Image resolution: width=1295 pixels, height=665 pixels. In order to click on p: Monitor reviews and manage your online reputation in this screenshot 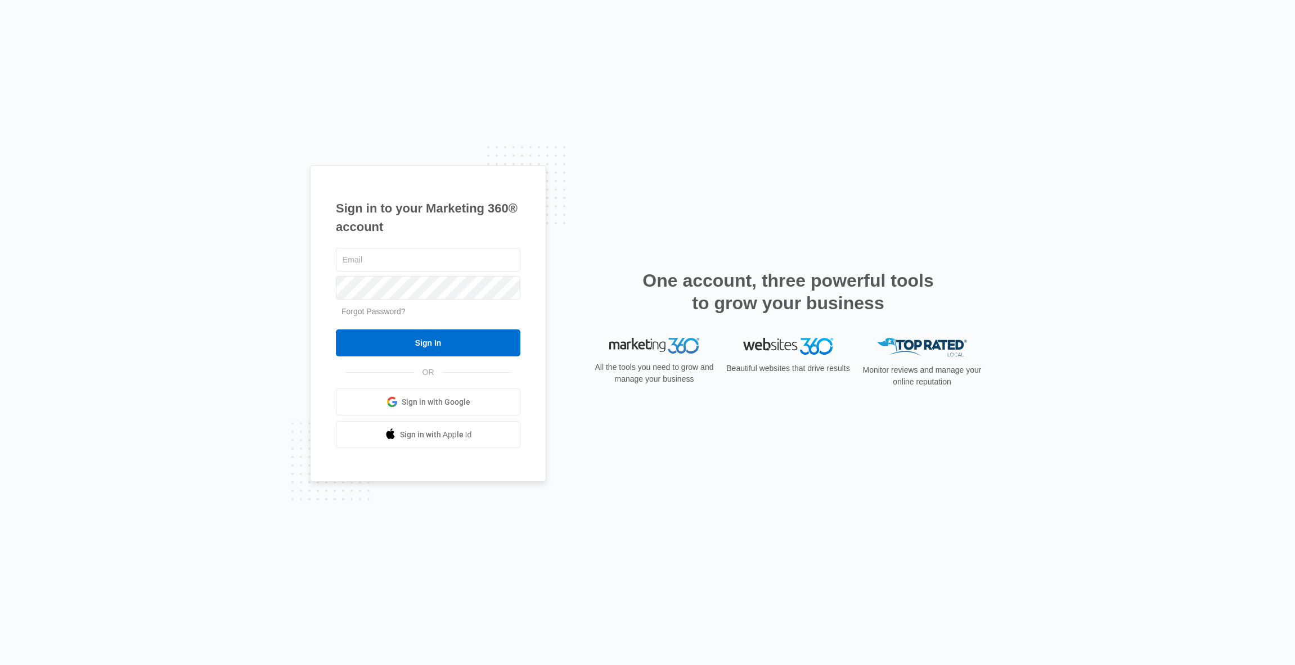, I will do `click(922, 376)`.